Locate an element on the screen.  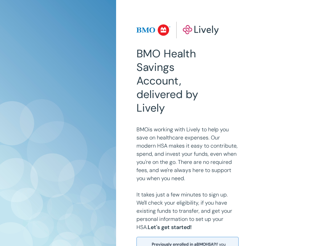
p: It takes just a few minutes to sign up. We'll check your eligibility, if you have existing funds ... is located at coordinates (187, 211).